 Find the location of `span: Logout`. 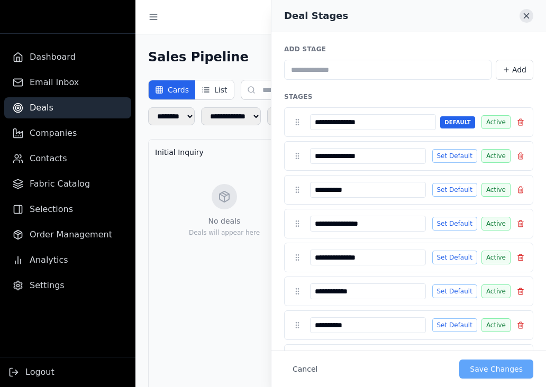

span: Logout is located at coordinates (40, 373).